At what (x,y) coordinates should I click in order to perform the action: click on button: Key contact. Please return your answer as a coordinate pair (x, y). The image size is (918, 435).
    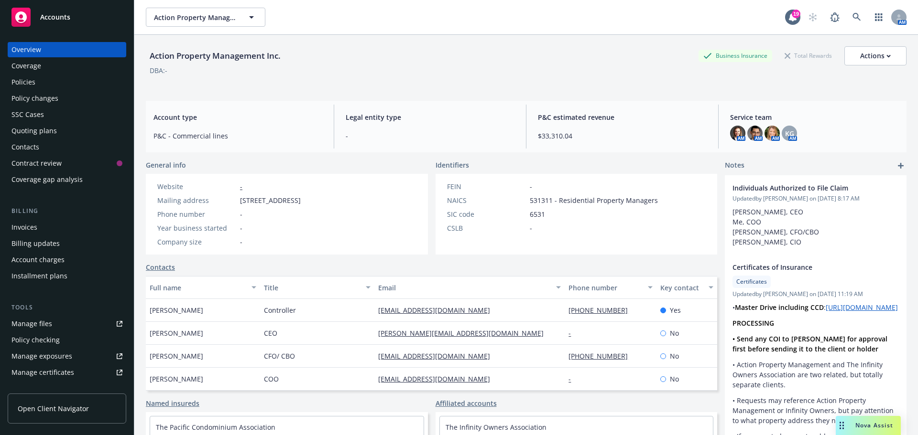
    Looking at the image, I should click on (686, 288).